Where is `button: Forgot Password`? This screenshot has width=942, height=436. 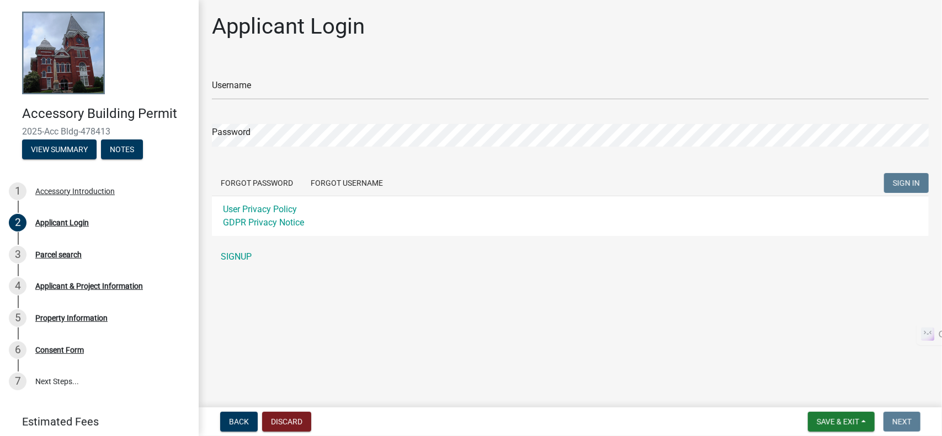 button: Forgot Password is located at coordinates (257, 183).